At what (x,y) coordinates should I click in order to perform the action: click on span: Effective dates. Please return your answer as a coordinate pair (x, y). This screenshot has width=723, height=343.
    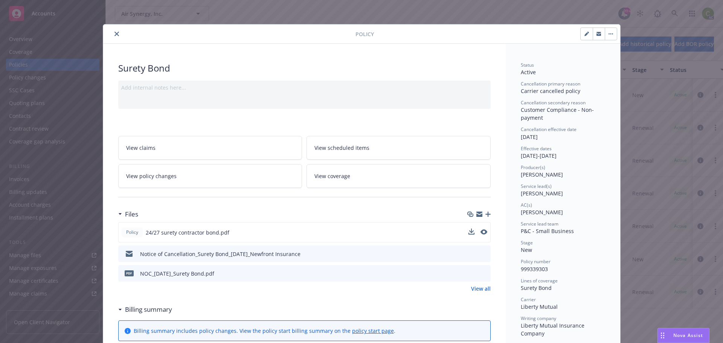
    Looking at the image, I should click on (537, 148).